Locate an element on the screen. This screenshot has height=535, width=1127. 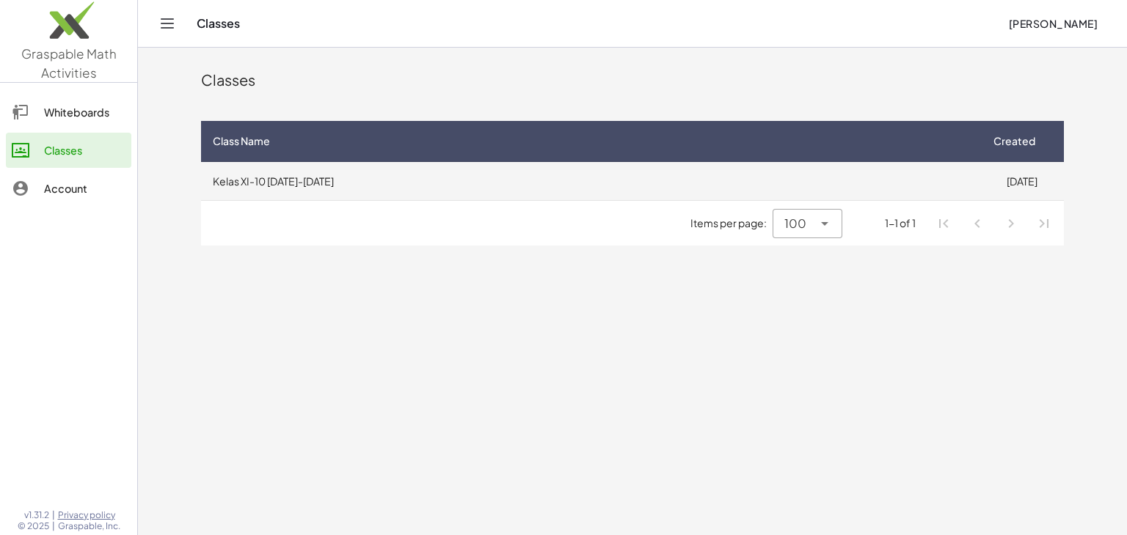
span: 100 is located at coordinates (795, 224).